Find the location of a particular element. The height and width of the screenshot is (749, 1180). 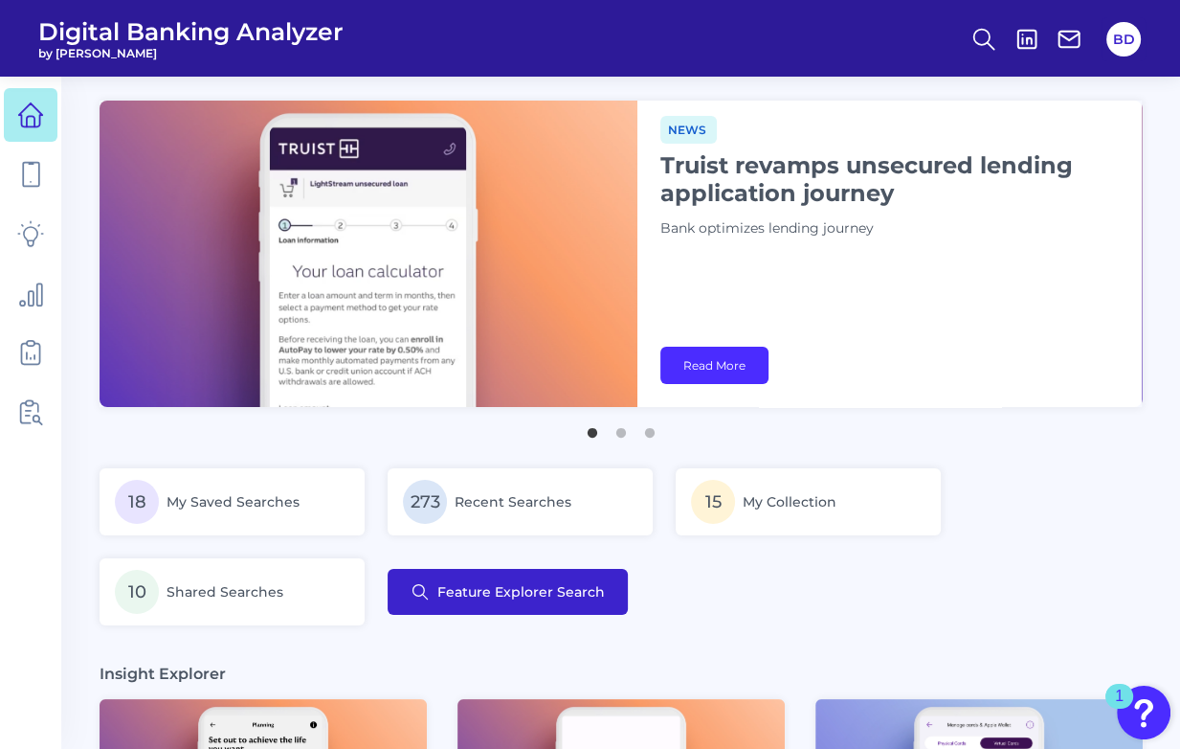

button: Open Resource Center, 1 new notification is located at coordinates (1144, 712).